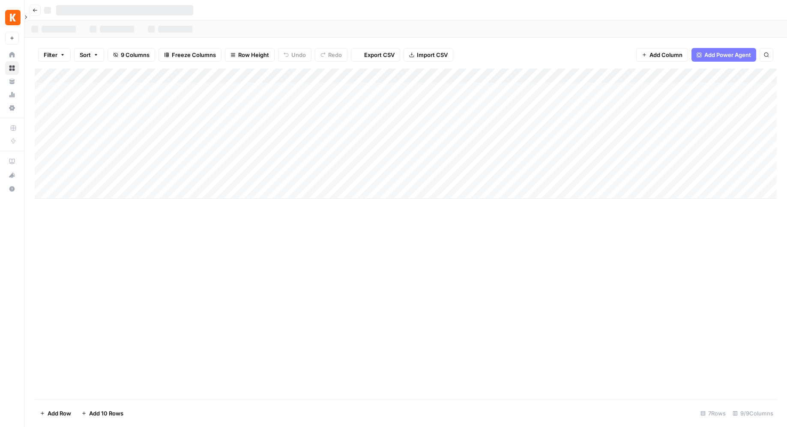 This screenshot has height=427, width=787. I want to click on img: Kayak Logo, so click(13, 18).